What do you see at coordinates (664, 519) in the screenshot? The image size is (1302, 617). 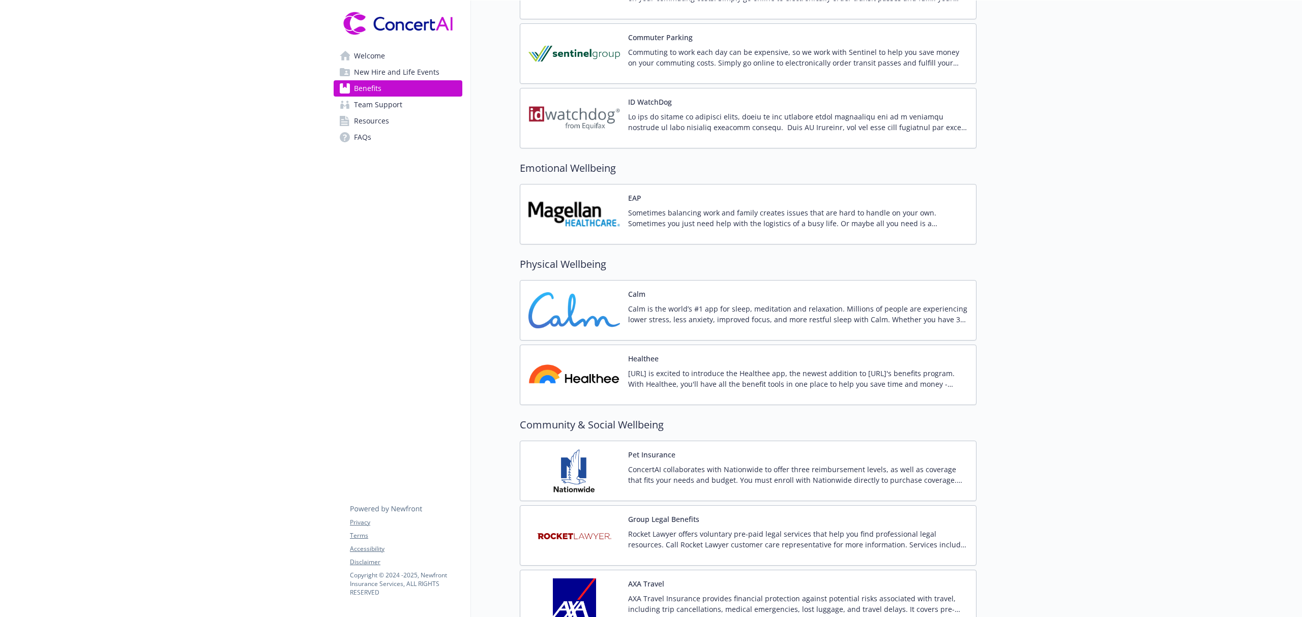 I see `button: Group Legal Benefits` at bounding box center [664, 519].